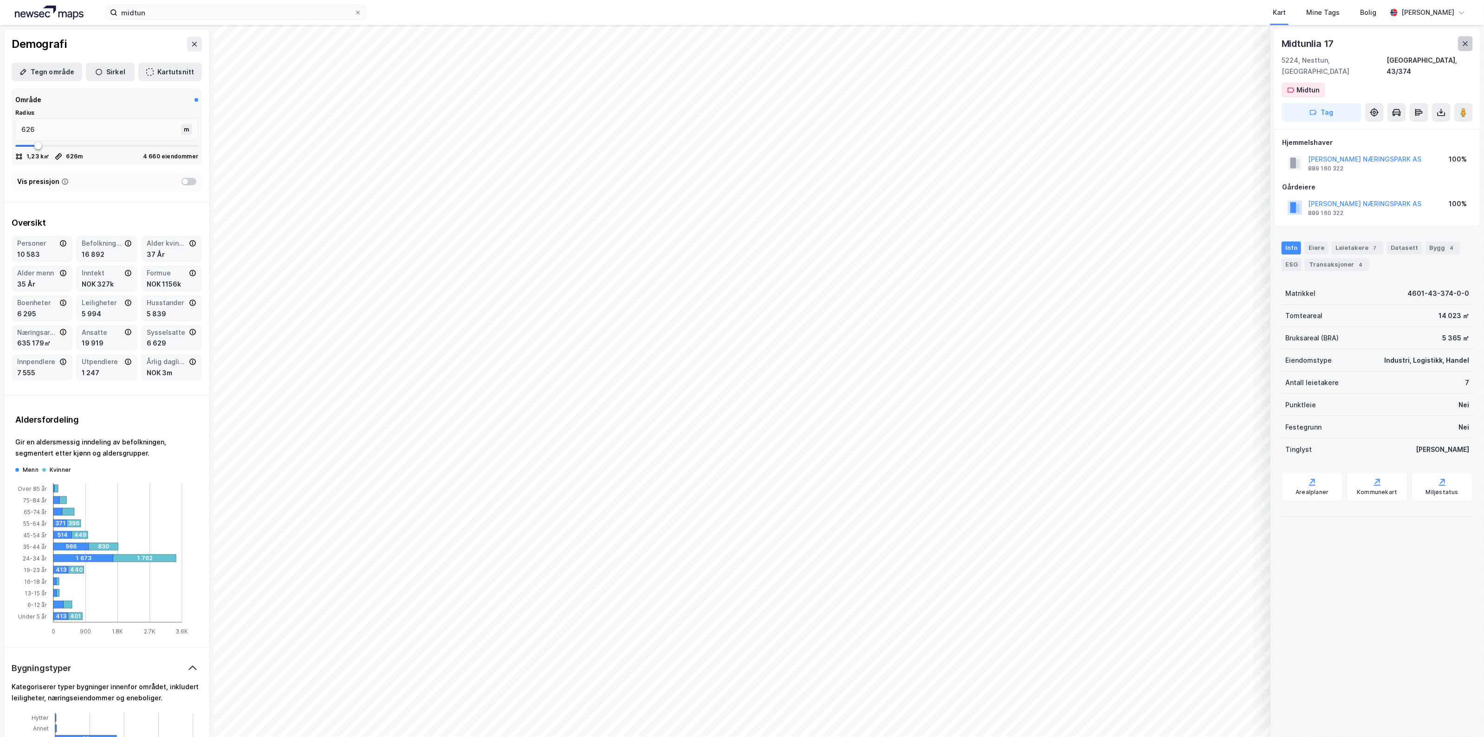 The height and width of the screenshot is (737, 1484). I want to click on div: 371, so click(62, 523).